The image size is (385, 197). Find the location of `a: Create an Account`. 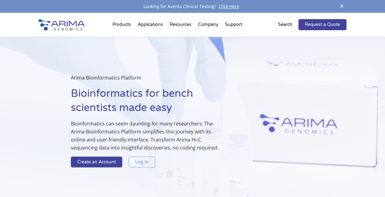

a: Create an Account is located at coordinates (96, 162).